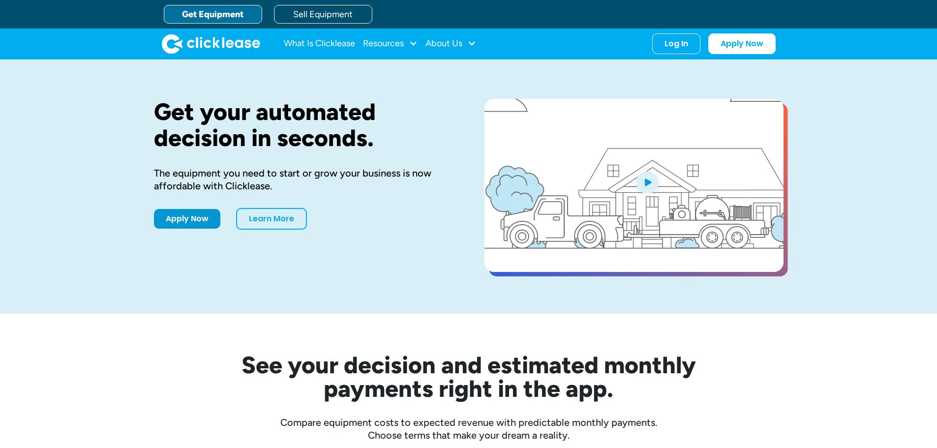 Image resolution: width=937 pixels, height=448 pixels. What do you see at coordinates (211, 44) in the screenshot?
I see `img: Clicklease logo` at bounding box center [211, 44].